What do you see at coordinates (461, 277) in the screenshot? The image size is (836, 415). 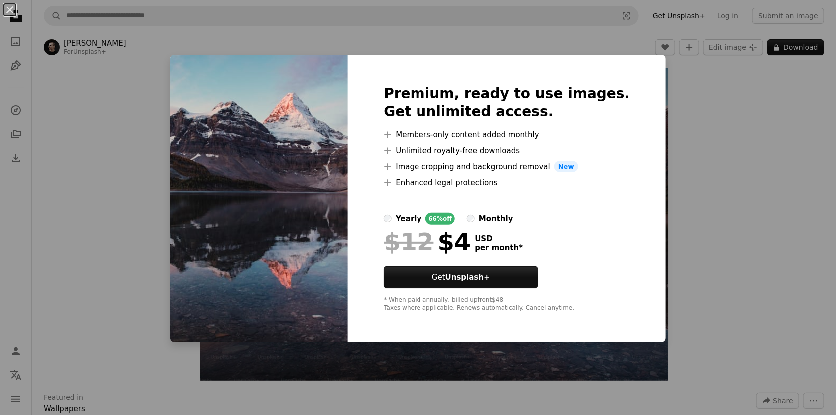 I see `button: GetUnsplash+` at bounding box center [461, 277].